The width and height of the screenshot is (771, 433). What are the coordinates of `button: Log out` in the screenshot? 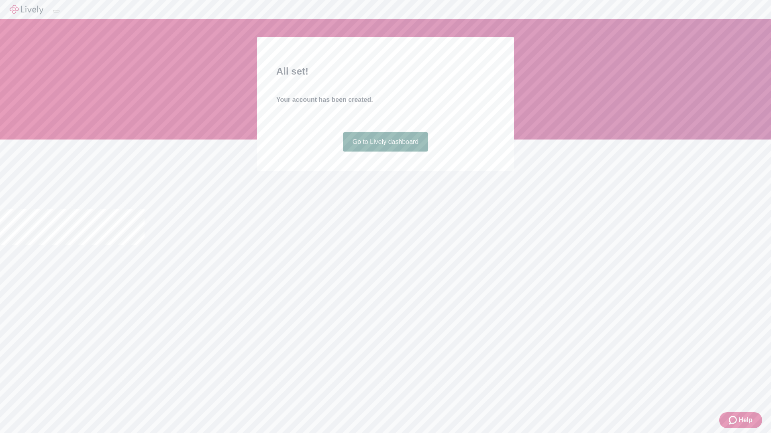 It's located at (56, 11).